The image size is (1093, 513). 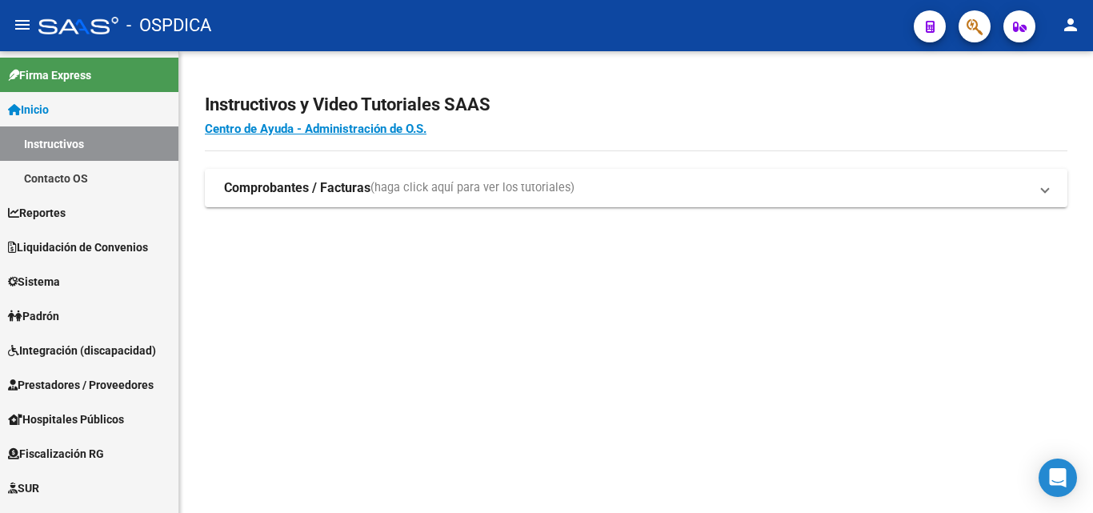 What do you see at coordinates (34, 282) in the screenshot?
I see `span: Sistema` at bounding box center [34, 282].